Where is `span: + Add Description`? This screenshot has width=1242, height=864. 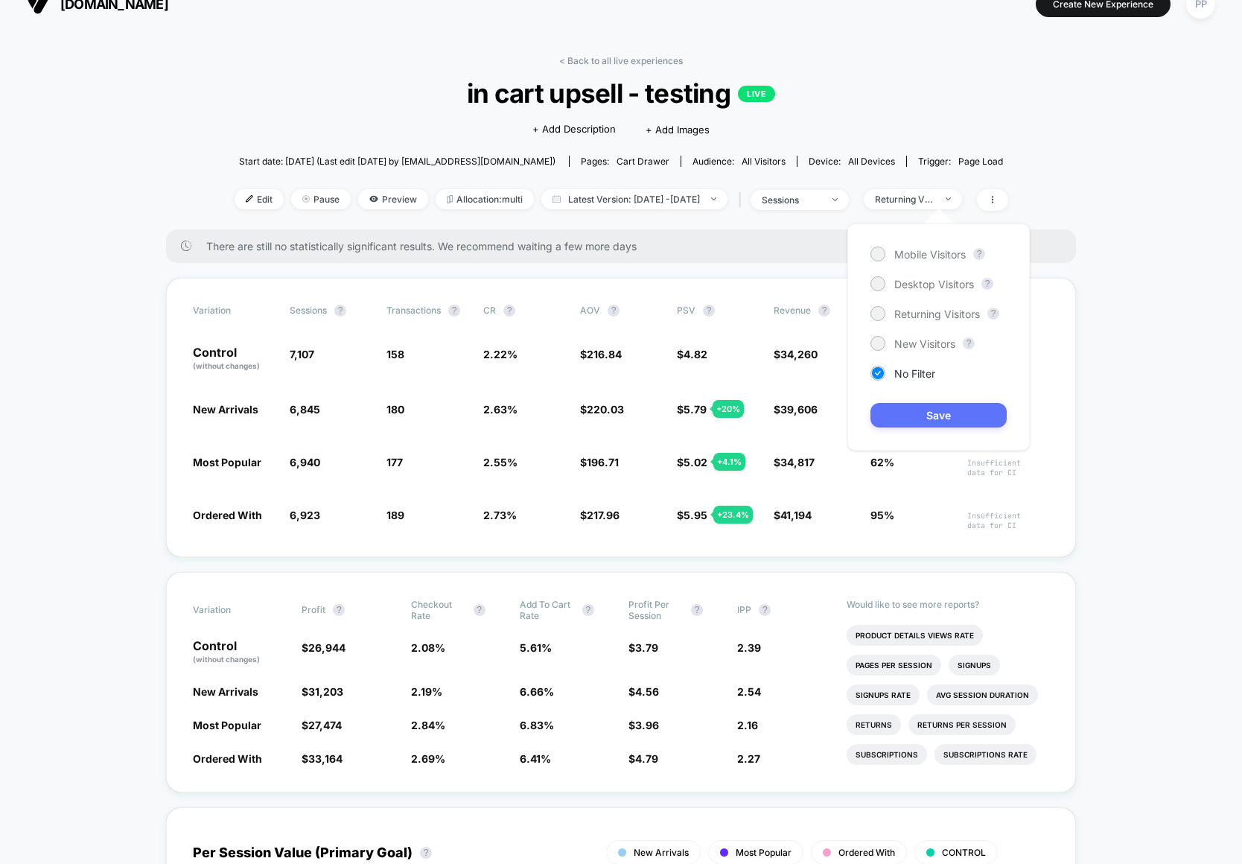 span: + Add Description is located at coordinates (574, 130).